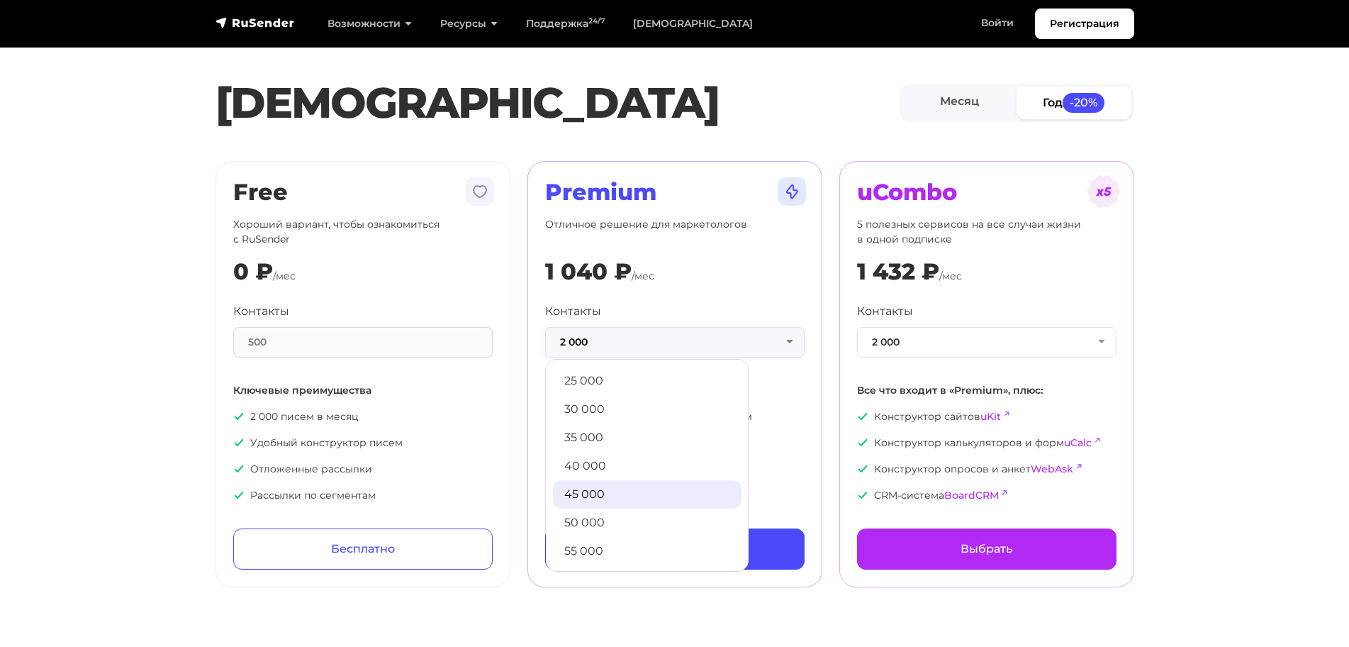 This screenshot has height=647, width=1349. I want to click on h2: uCombo, so click(987, 192).